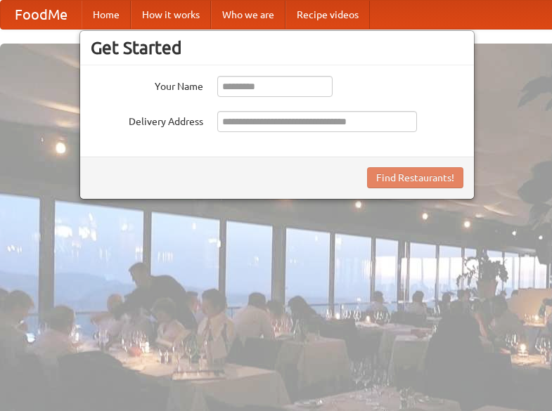 The width and height of the screenshot is (552, 411). I want to click on a: Recipe videos, so click(327, 15).